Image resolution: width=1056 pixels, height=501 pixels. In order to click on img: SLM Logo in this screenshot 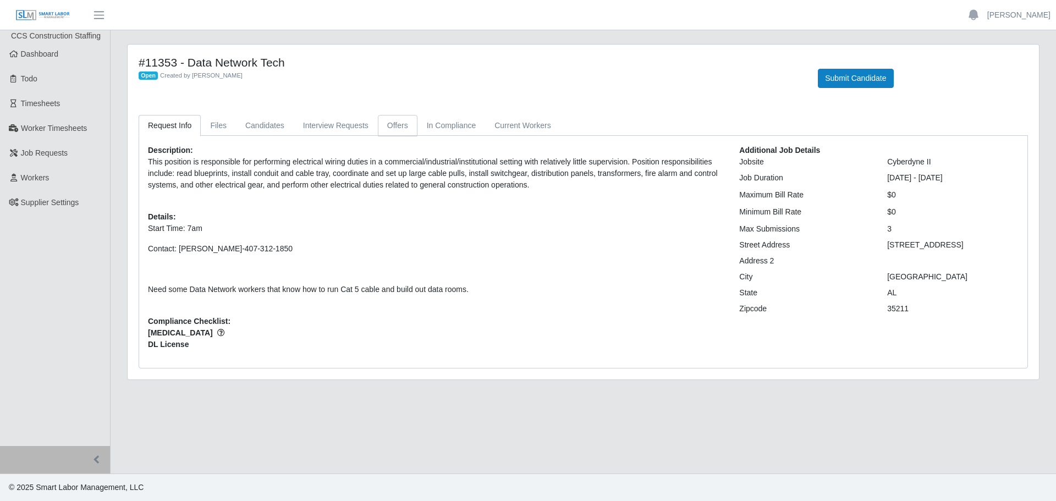, I will do `click(43, 15)`.